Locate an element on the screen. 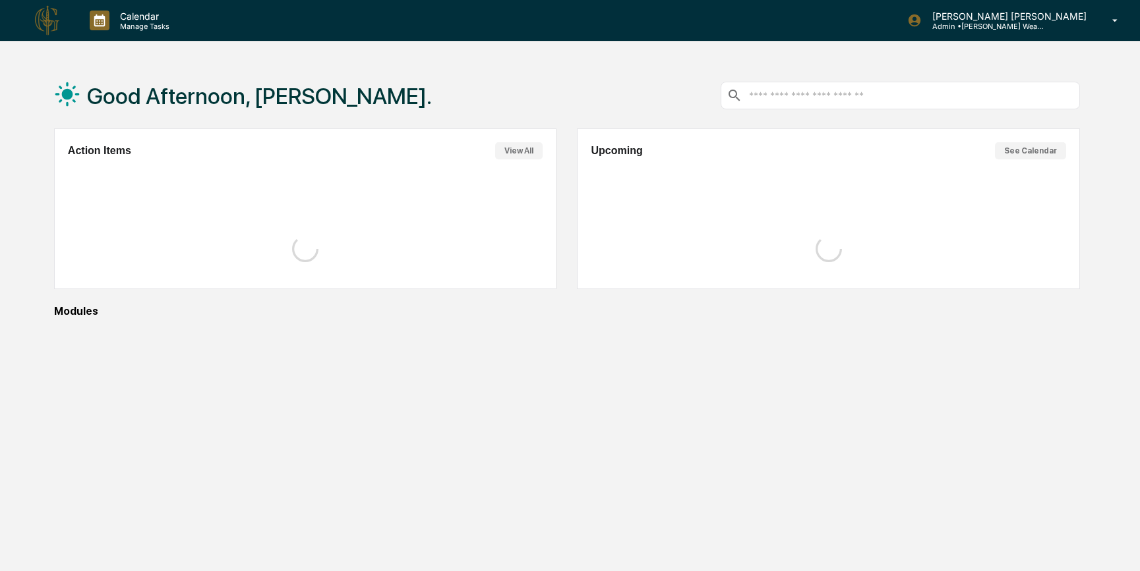 The image size is (1140, 571). p: Calendar is located at coordinates (142, 16).